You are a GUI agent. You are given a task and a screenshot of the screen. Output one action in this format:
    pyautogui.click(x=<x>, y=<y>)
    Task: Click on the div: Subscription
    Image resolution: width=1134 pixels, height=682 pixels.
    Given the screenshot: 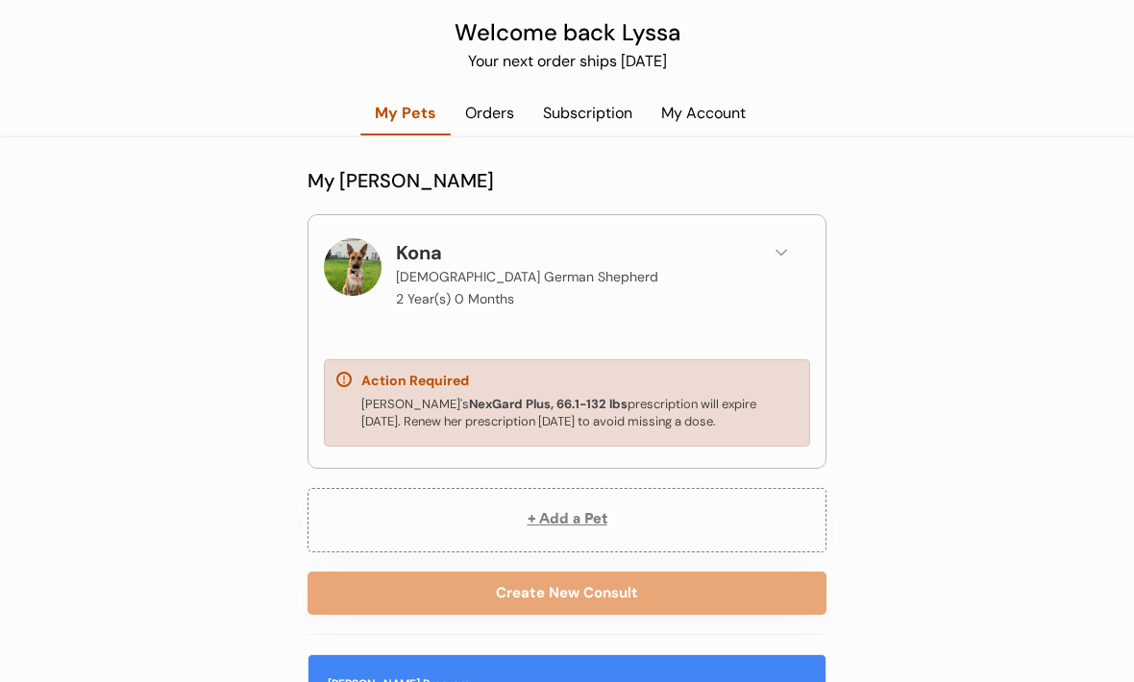 What is the action you would take?
    pyautogui.click(x=587, y=113)
    